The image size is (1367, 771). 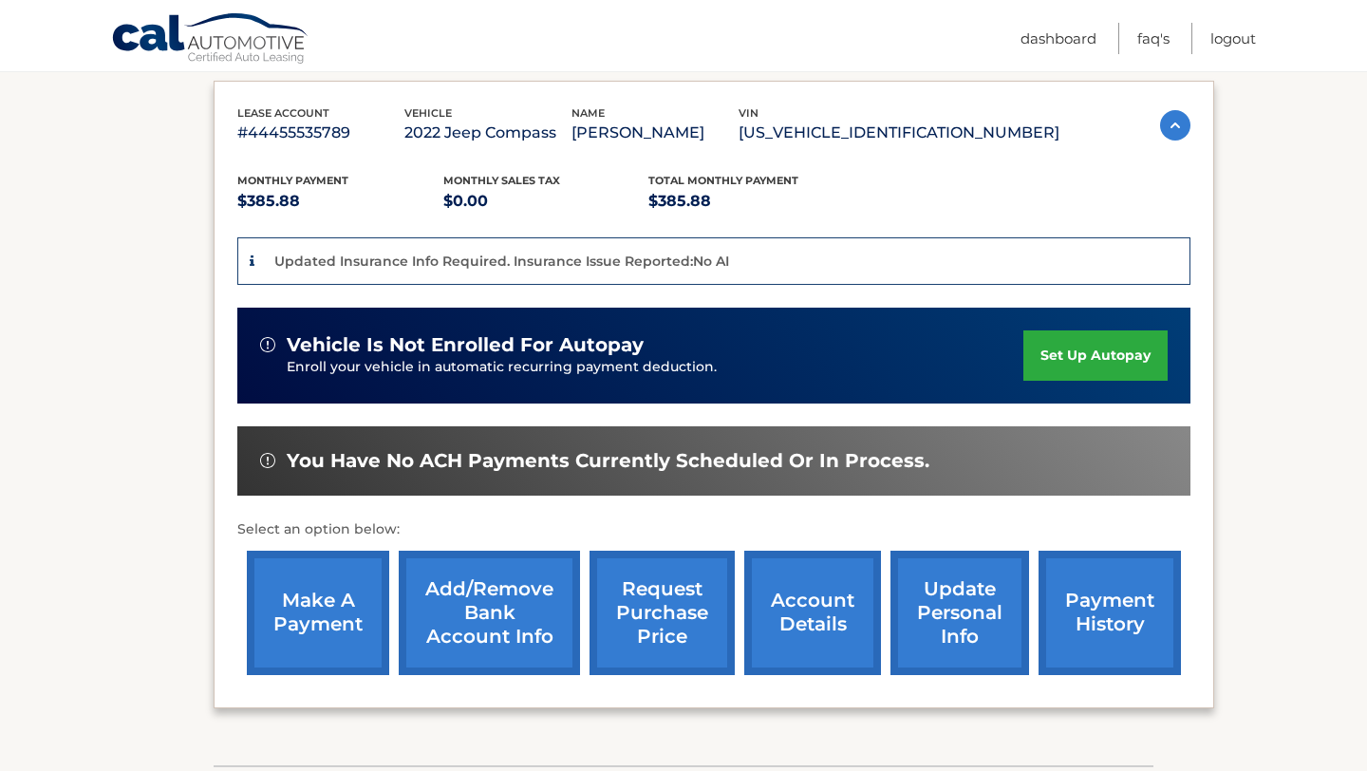 What do you see at coordinates (1233, 38) in the screenshot?
I see `a: Logout` at bounding box center [1233, 38].